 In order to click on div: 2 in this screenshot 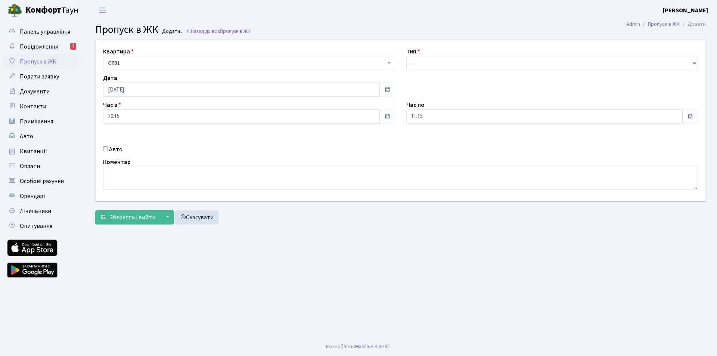, I will do `click(73, 46)`.